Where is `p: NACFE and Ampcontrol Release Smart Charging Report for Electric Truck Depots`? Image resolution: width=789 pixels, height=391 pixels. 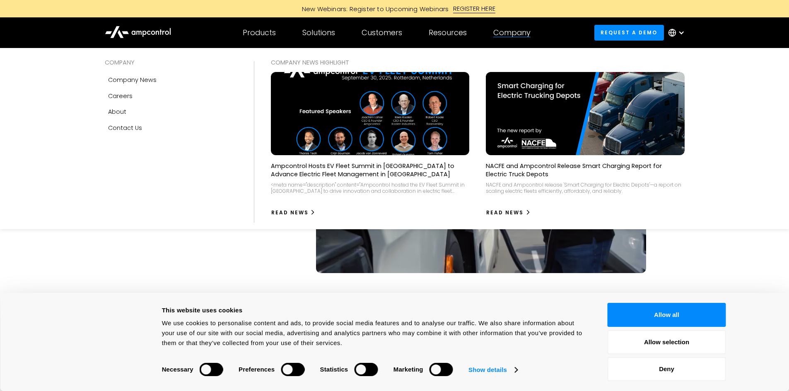
p: NACFE and Ampcontrol Release Smart Charging Report for Electric Truck Depots is located at coordinates (585, 170).